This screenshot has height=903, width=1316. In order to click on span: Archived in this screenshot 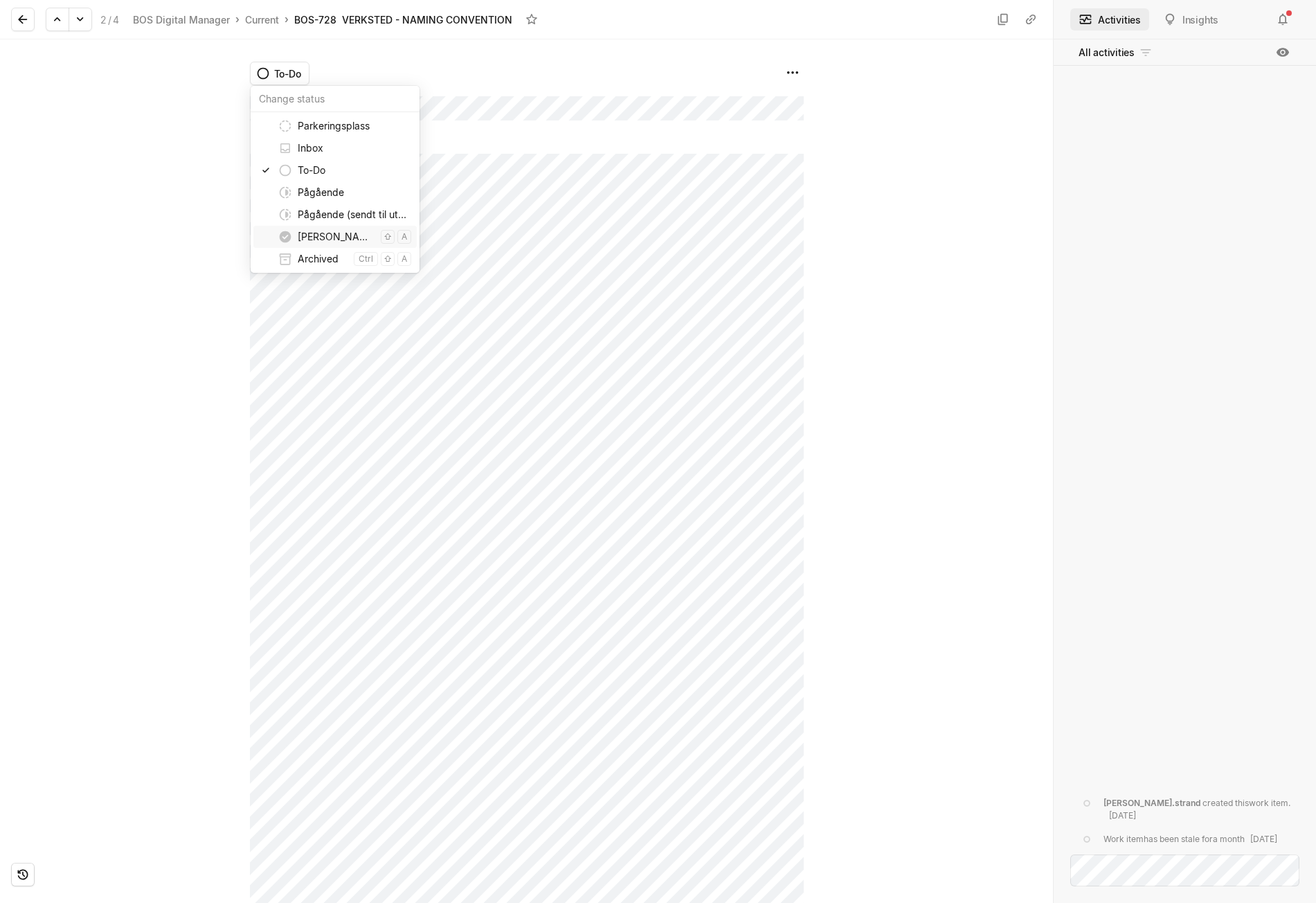, I will do `click(322, 259)`.